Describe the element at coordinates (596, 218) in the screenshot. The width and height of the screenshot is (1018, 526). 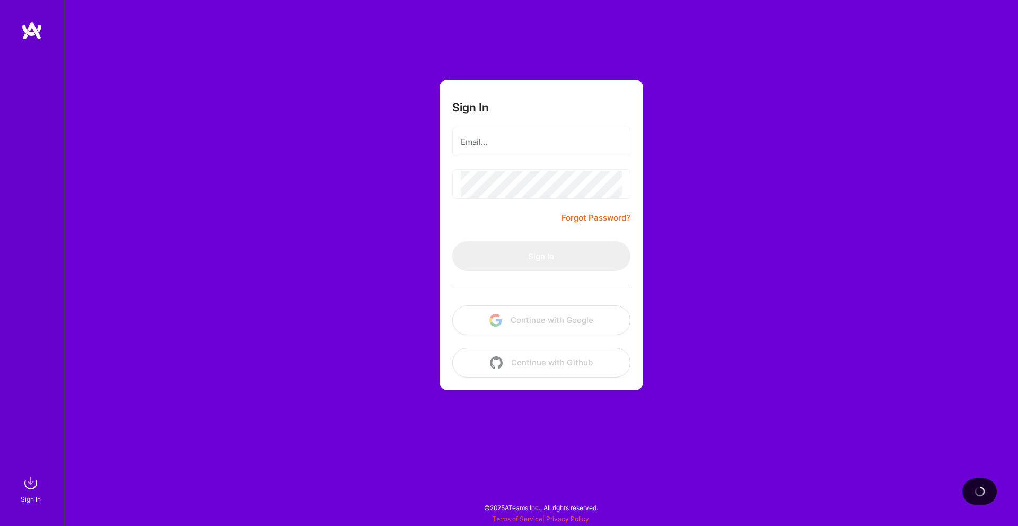
I see `a: Forgot Password?` at that location.